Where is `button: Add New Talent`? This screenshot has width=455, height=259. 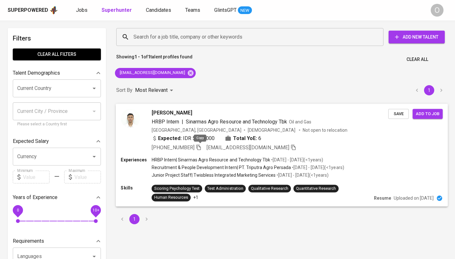
button: Add New Talent is located at coordinates (416, 37).